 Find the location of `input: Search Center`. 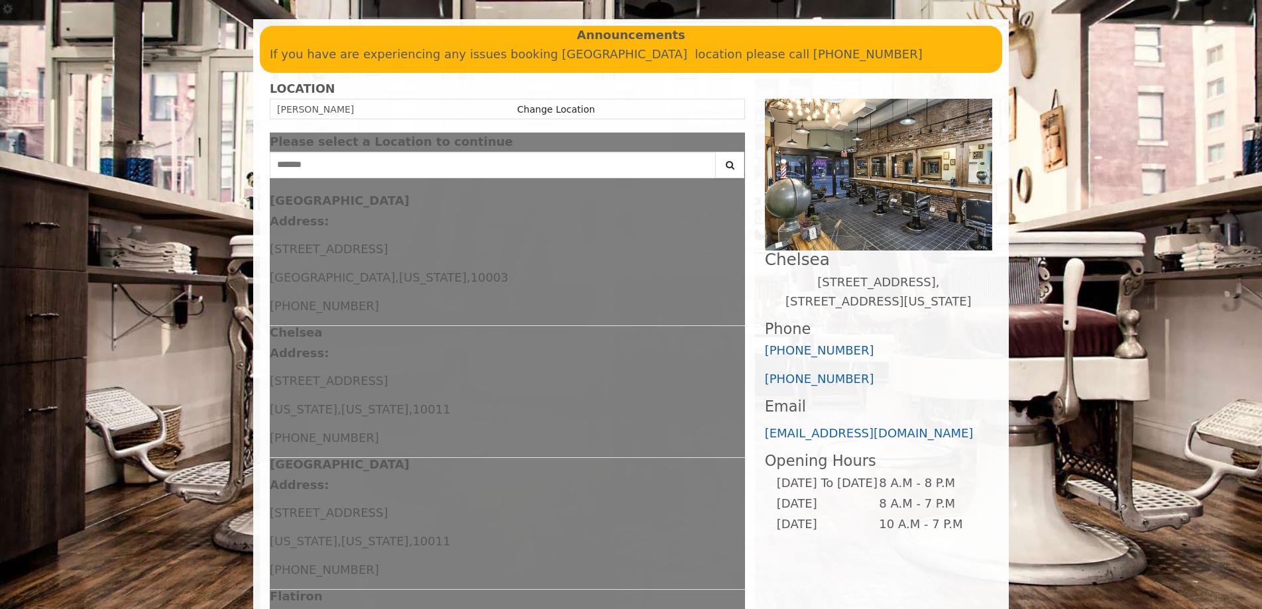

input: Search Center is located at coordinates (492, 165).